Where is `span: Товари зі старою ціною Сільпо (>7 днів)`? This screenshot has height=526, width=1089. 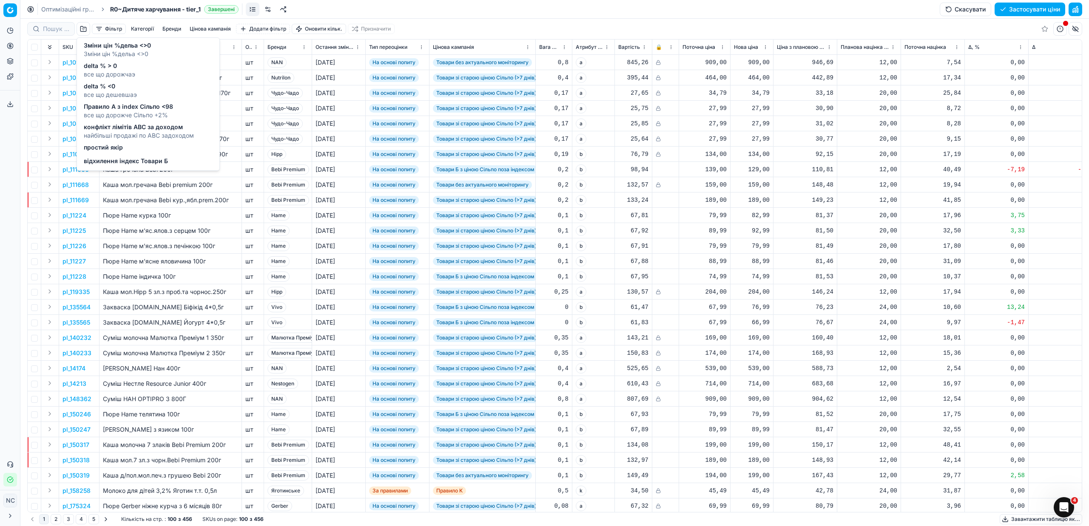 span: Товари зі старою ціною Сільпо (>7 днів) is located at coordinates (486, 108).